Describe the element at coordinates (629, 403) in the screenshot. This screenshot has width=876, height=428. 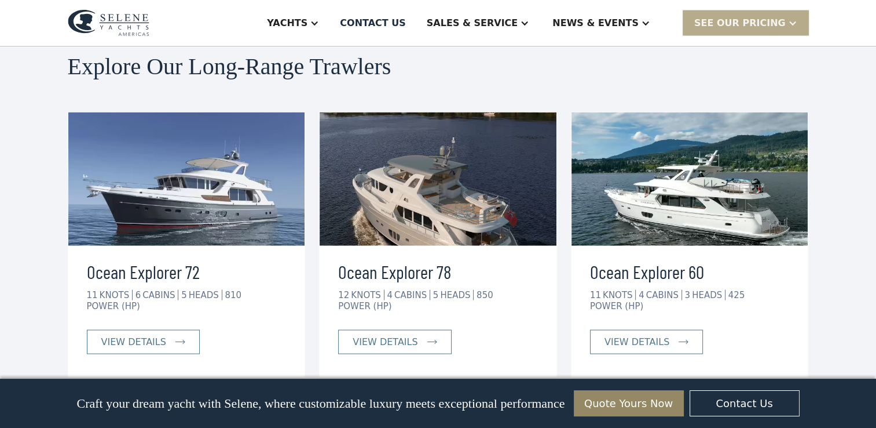
I see `a: Quote Yours Now` at that location.